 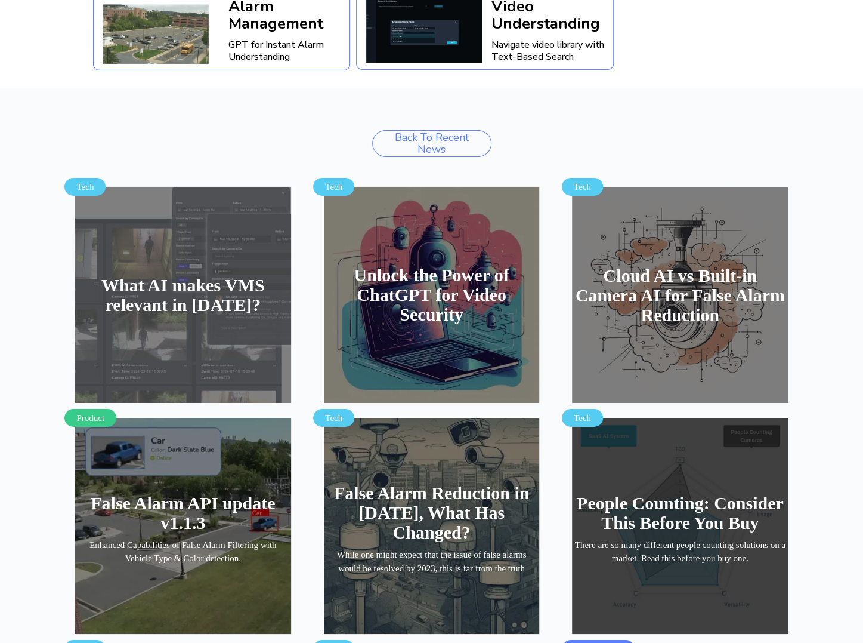 What do you see at coordinates (680, 295) in the screenshot?
I see `h4: Cloud AI vs Built-in Camera AI for False Alarm Reduction` at bounding box center [680, 295].